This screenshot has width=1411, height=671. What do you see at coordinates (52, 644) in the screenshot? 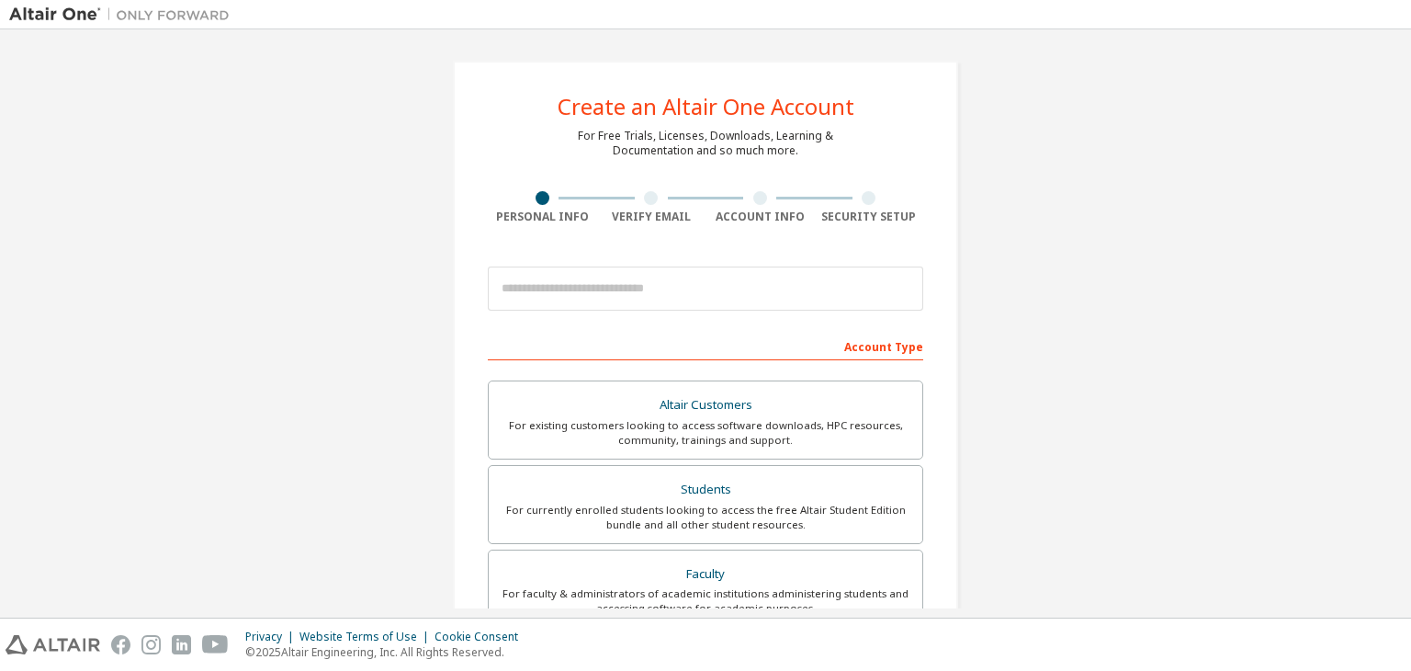
I see `img: altair_logo.svg` at bounding box center [52, 644].